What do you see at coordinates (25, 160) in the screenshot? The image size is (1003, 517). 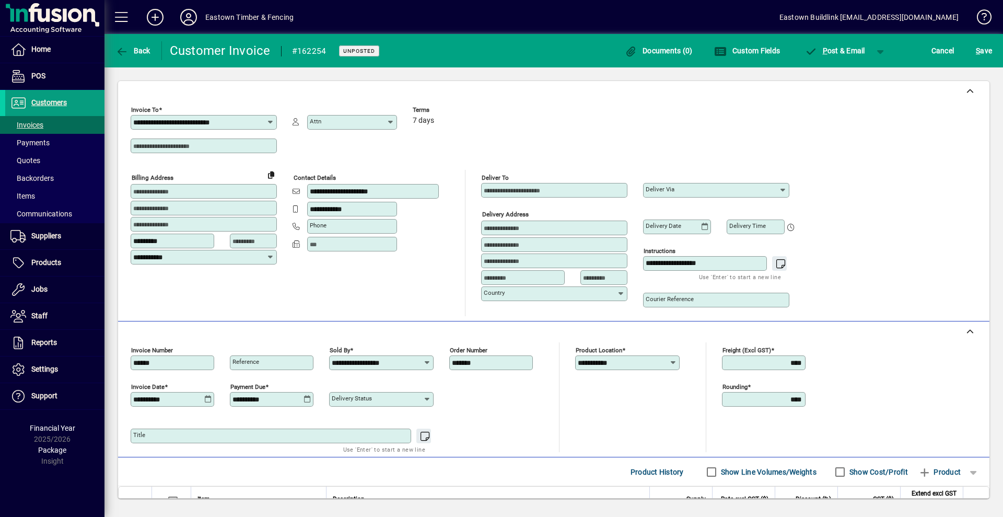 I see `span: Quotes` at bounding box center [25, 160].